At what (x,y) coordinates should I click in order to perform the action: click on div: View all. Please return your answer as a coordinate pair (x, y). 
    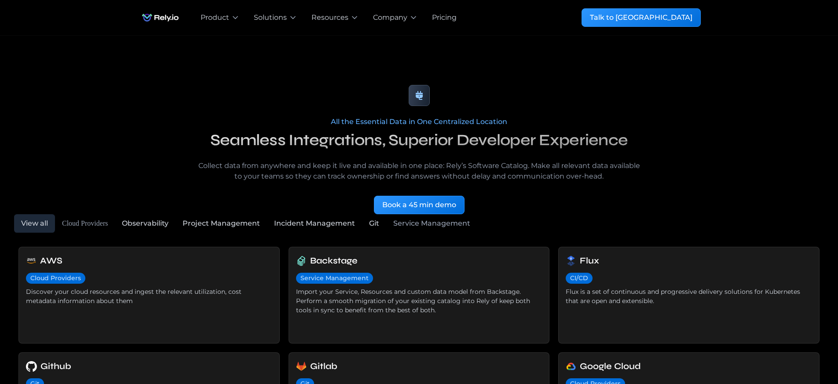
    Looking at the image, I should click on (34, 223).